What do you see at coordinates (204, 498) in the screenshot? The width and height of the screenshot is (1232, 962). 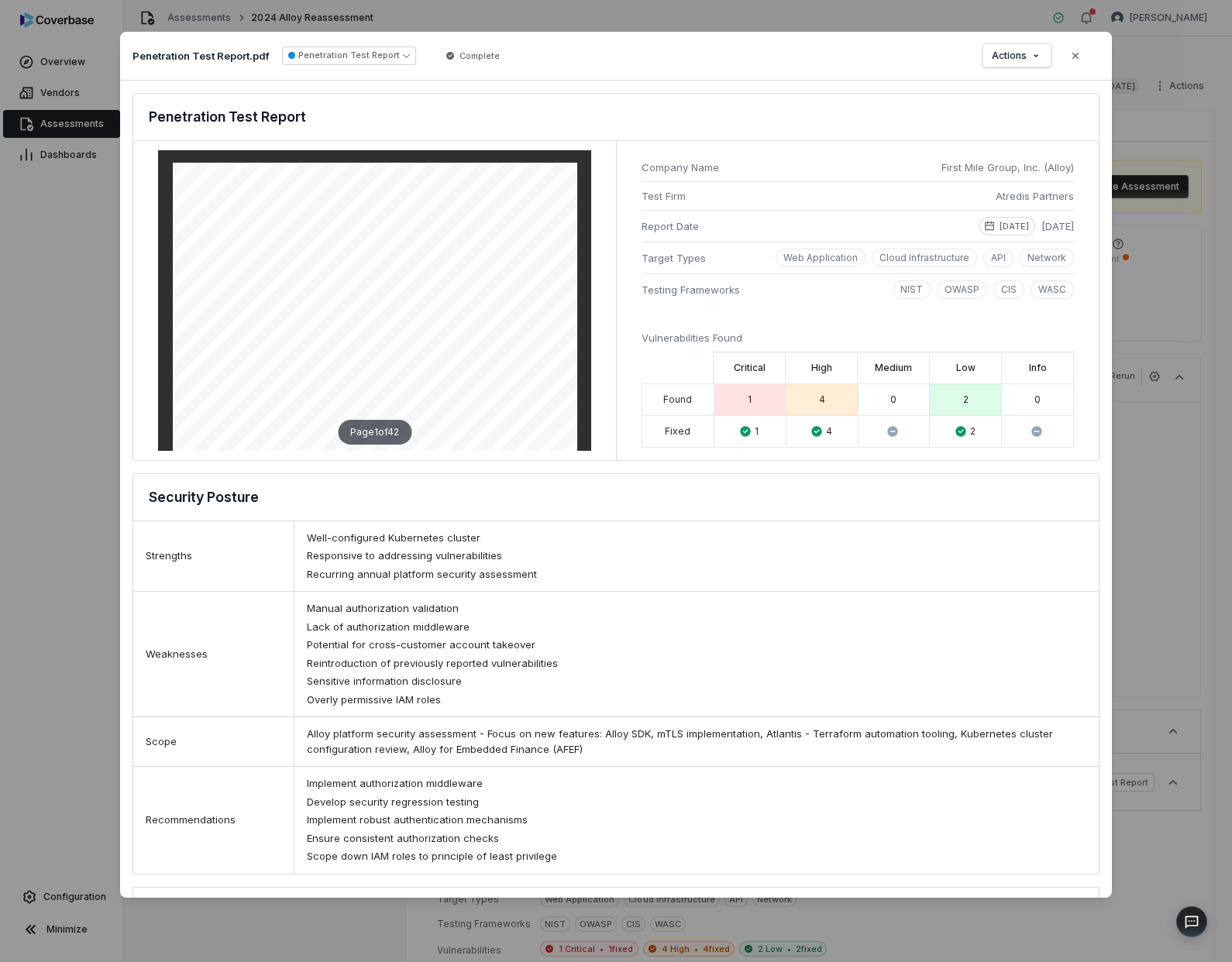 I see `h3: Security Posture` at bounding box center [204, 498].